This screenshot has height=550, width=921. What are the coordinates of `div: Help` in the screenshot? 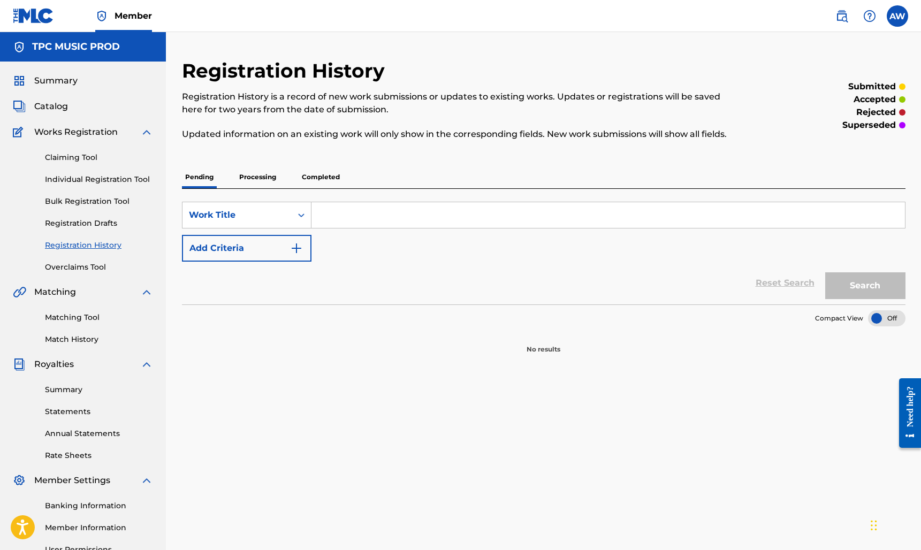 It's located at (870, 16).